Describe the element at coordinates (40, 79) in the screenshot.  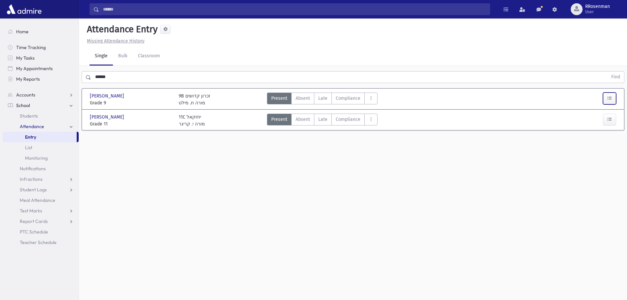
I see `a: My Reports` at that location.